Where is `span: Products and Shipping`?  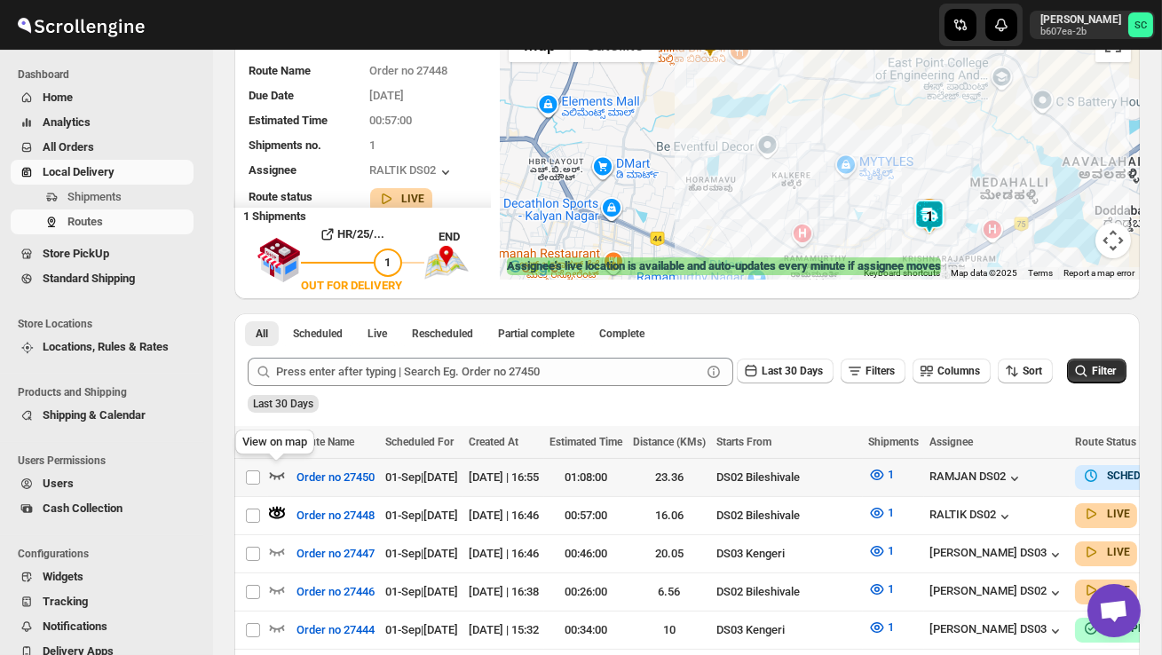
span: Products and Shipping is located at coordinates (109, 393).